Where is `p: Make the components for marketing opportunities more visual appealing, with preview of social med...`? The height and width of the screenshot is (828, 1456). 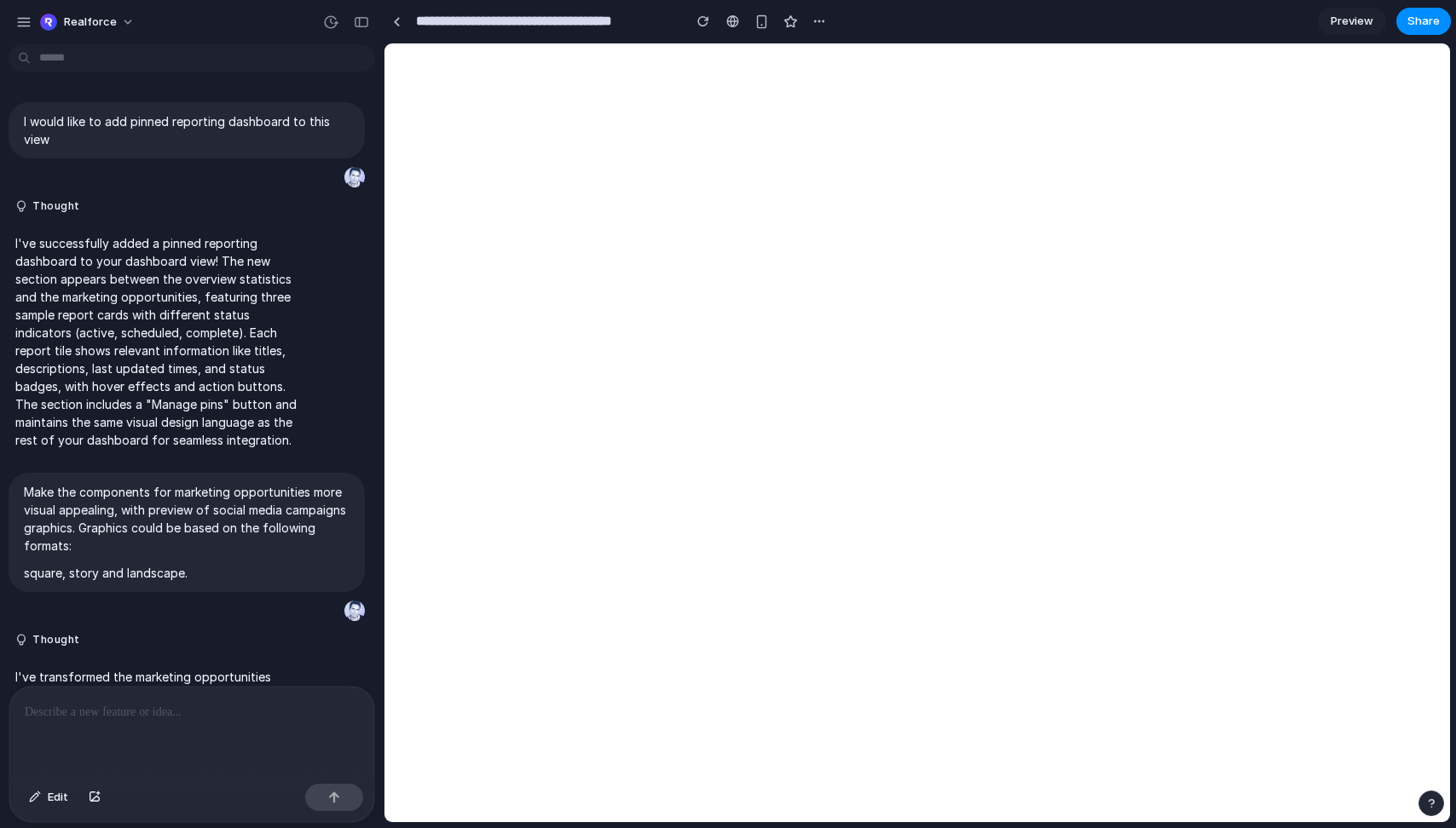
p: Make the components for marketing opportunities more visual appealing, with preview of social med... is located at coordinates (187, 519).